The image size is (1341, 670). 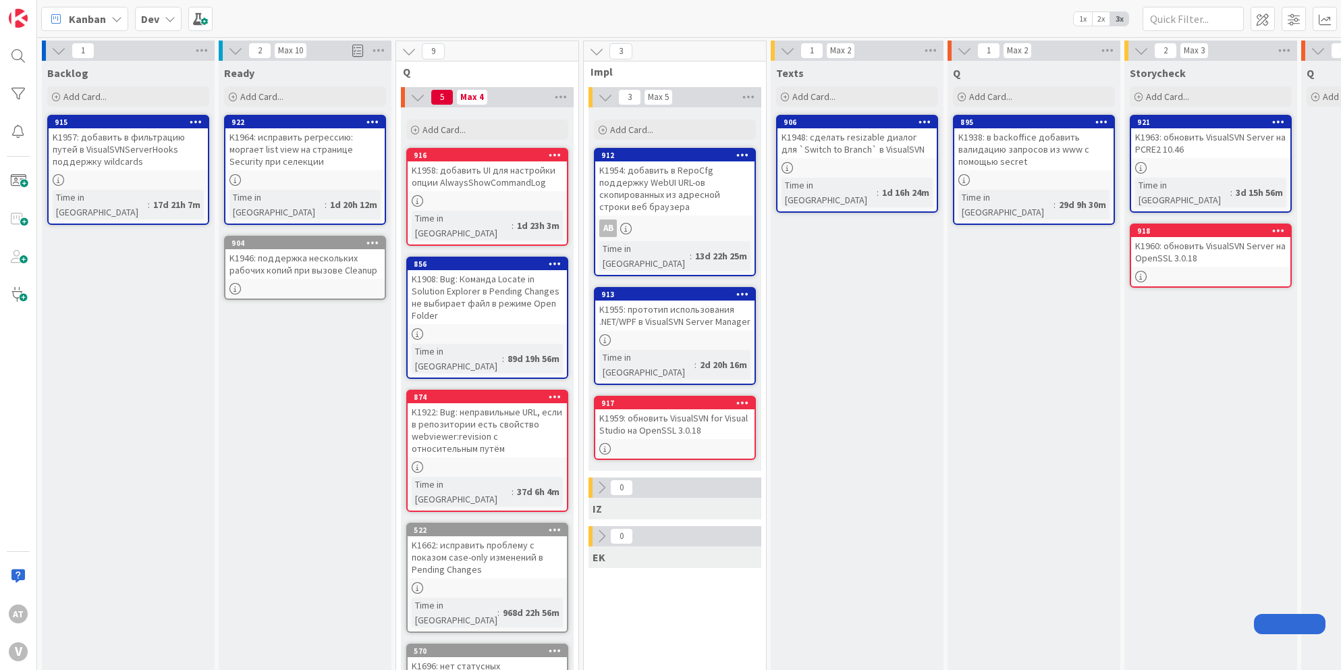 I want to click on div: K1957: добавить в фильтрацию путей в VisualSVNServerHooks поддержку wildcards, so click(x=128, y=149).